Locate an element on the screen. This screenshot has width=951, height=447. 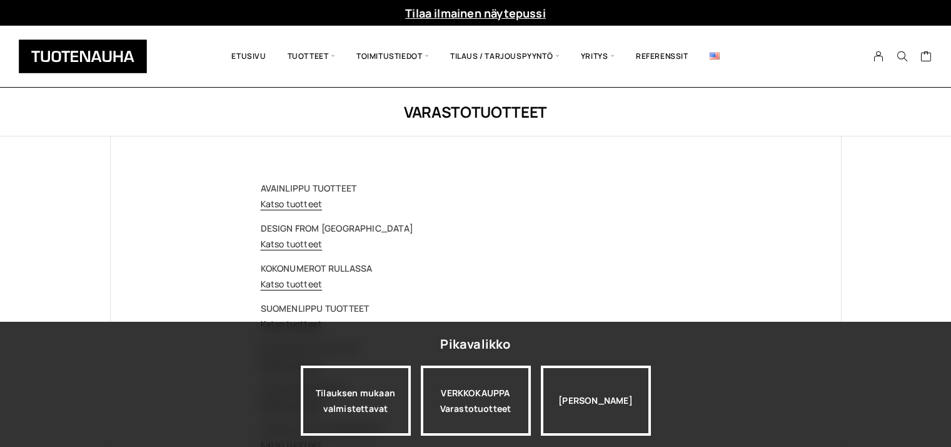
h1: Varastotuotteet is located at coordinates (476, 111).